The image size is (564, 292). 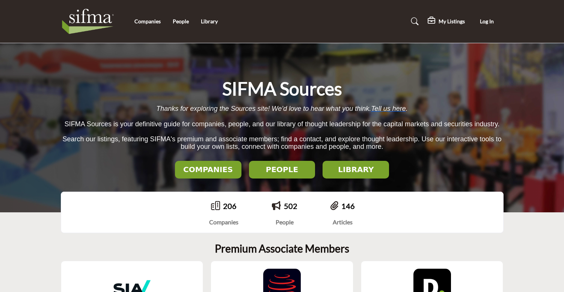 What do you see at coordinates (209, 21) in the screenshot?
I see `a: Library` at bounding box center [209, 21].